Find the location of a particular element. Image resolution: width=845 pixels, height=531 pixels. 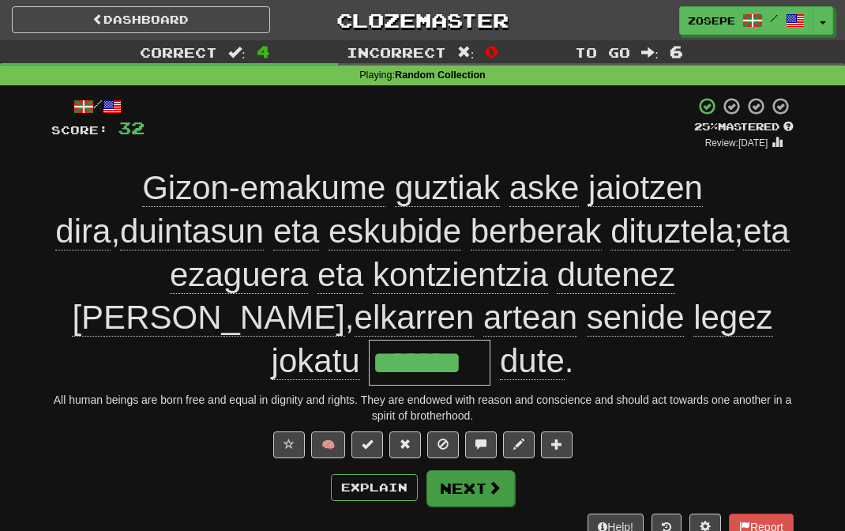

span: jaiotzen is located at coordinates (645, 188).